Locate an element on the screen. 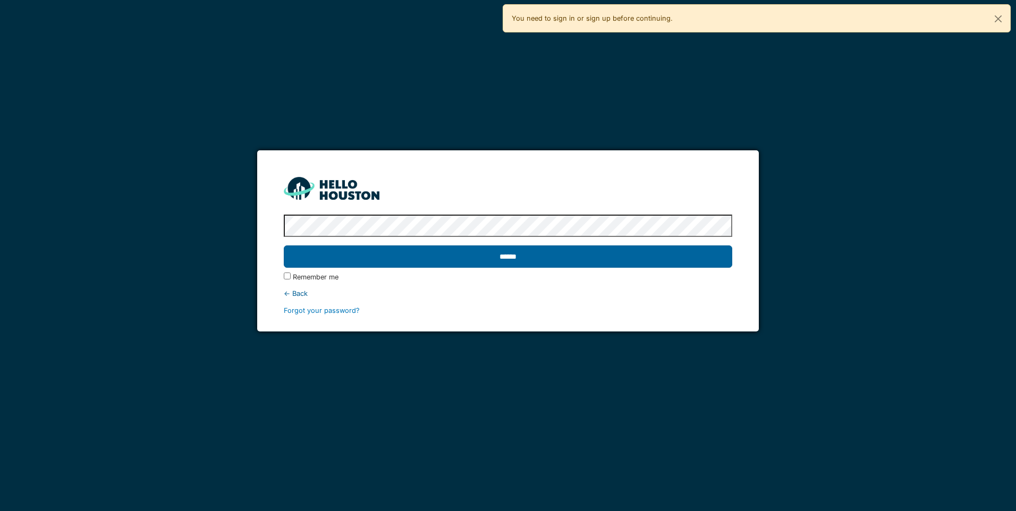  img: HH_line-BYnF2_Hg.png is located at coordinates (332, 188).